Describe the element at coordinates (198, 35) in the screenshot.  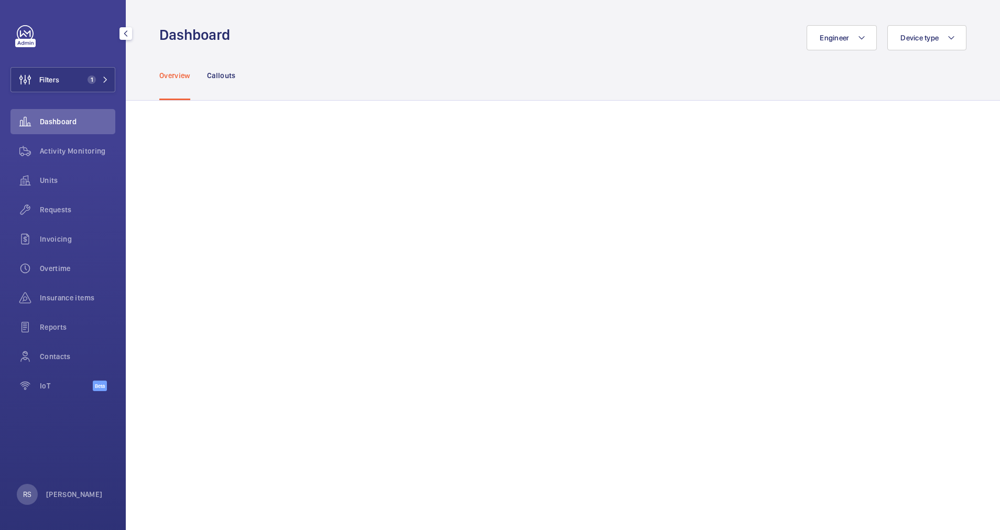
I see `h1: Dashboard` at that location.